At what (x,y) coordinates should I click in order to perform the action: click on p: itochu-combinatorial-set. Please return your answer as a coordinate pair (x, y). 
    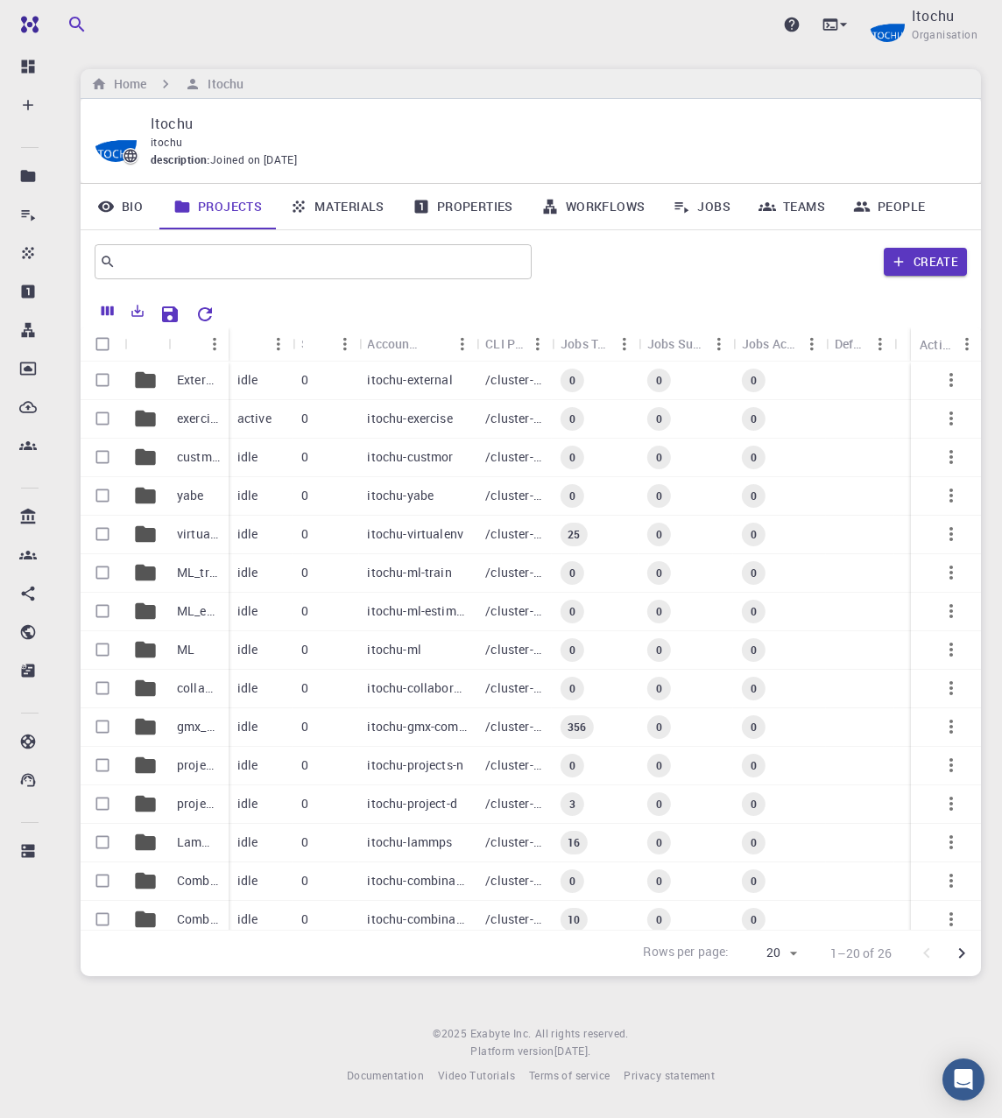
    Looking at the image, I should click on (417, 881).